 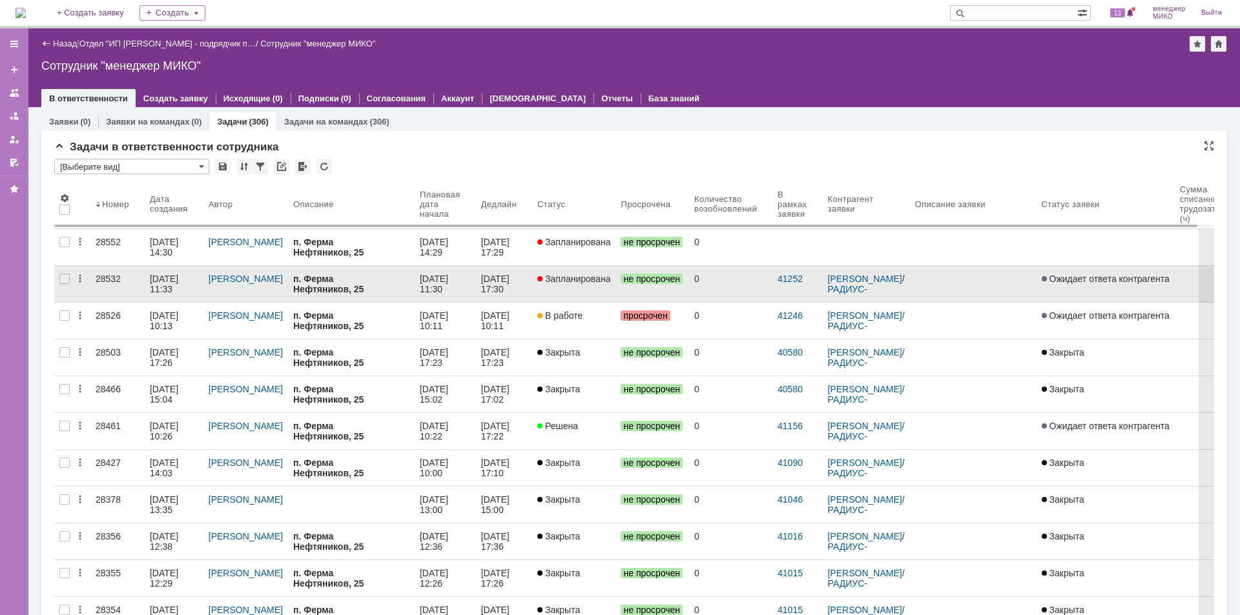 I want to click on div: В рамках заявки, so click(x=792, y=204).